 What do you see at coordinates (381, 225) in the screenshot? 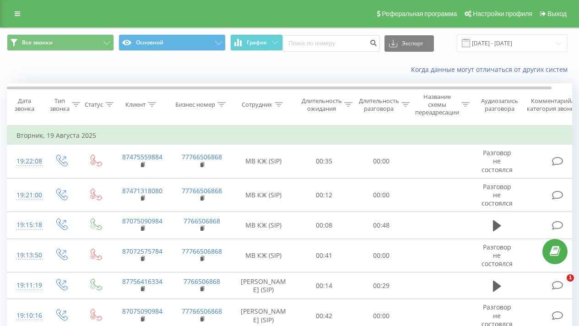
I see `td: 00:48` at bounding box center [381, 225].